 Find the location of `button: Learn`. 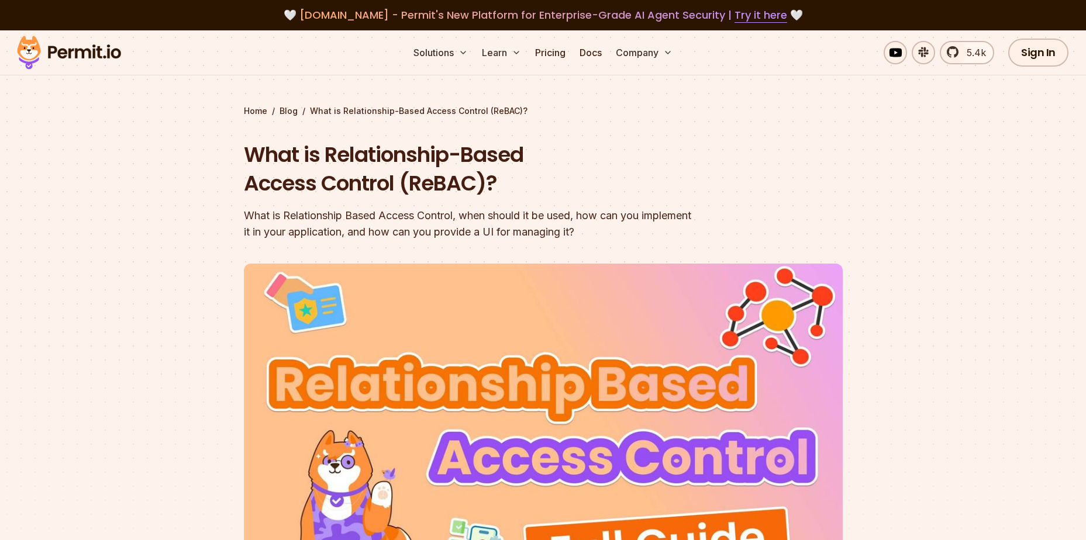

button: Learn is located at coordinates (501, 53).